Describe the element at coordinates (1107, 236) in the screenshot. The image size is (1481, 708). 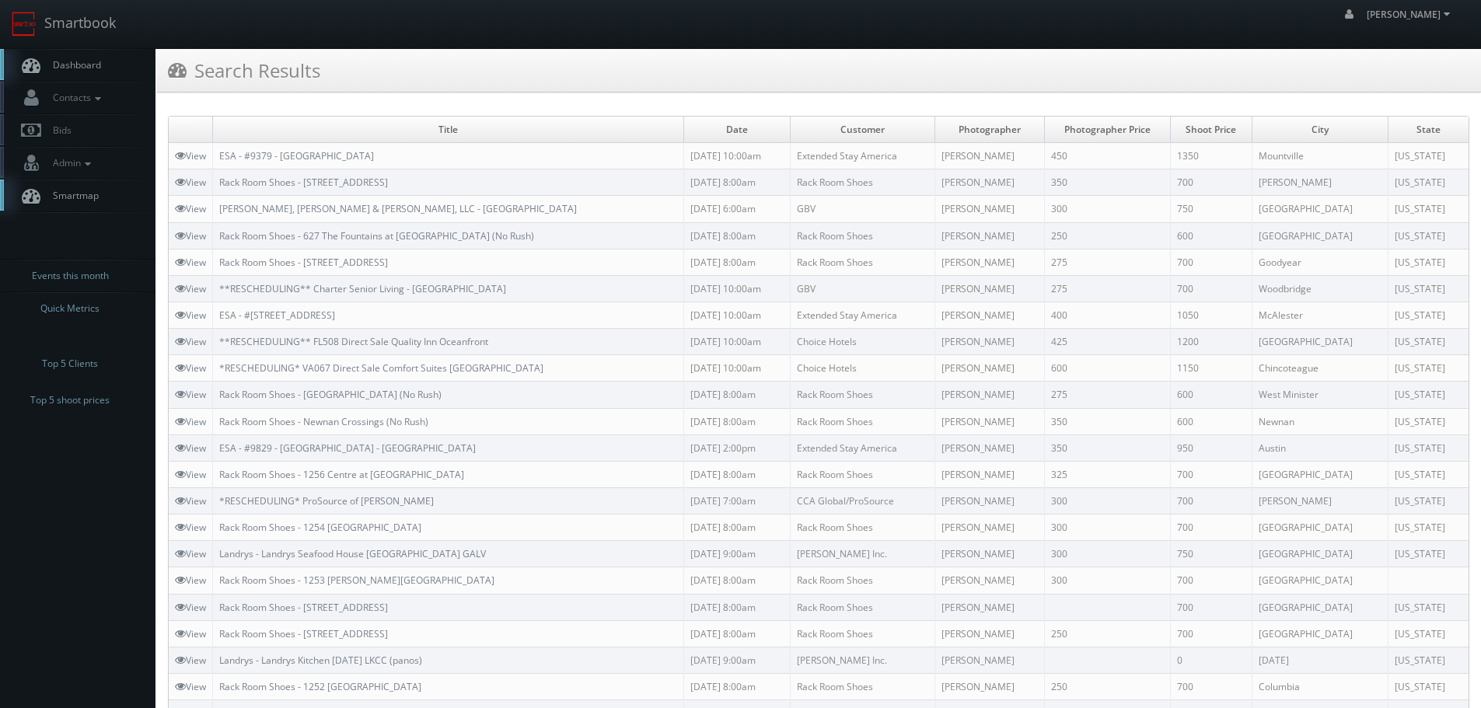
I see `td: 250` at that location.